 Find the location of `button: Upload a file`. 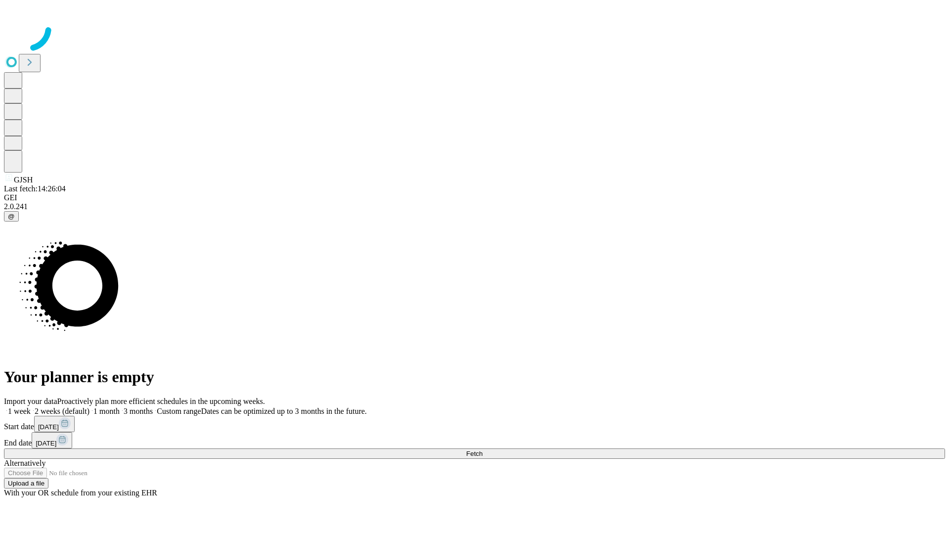

button: Upload a file is located at coordinates (26, 483).